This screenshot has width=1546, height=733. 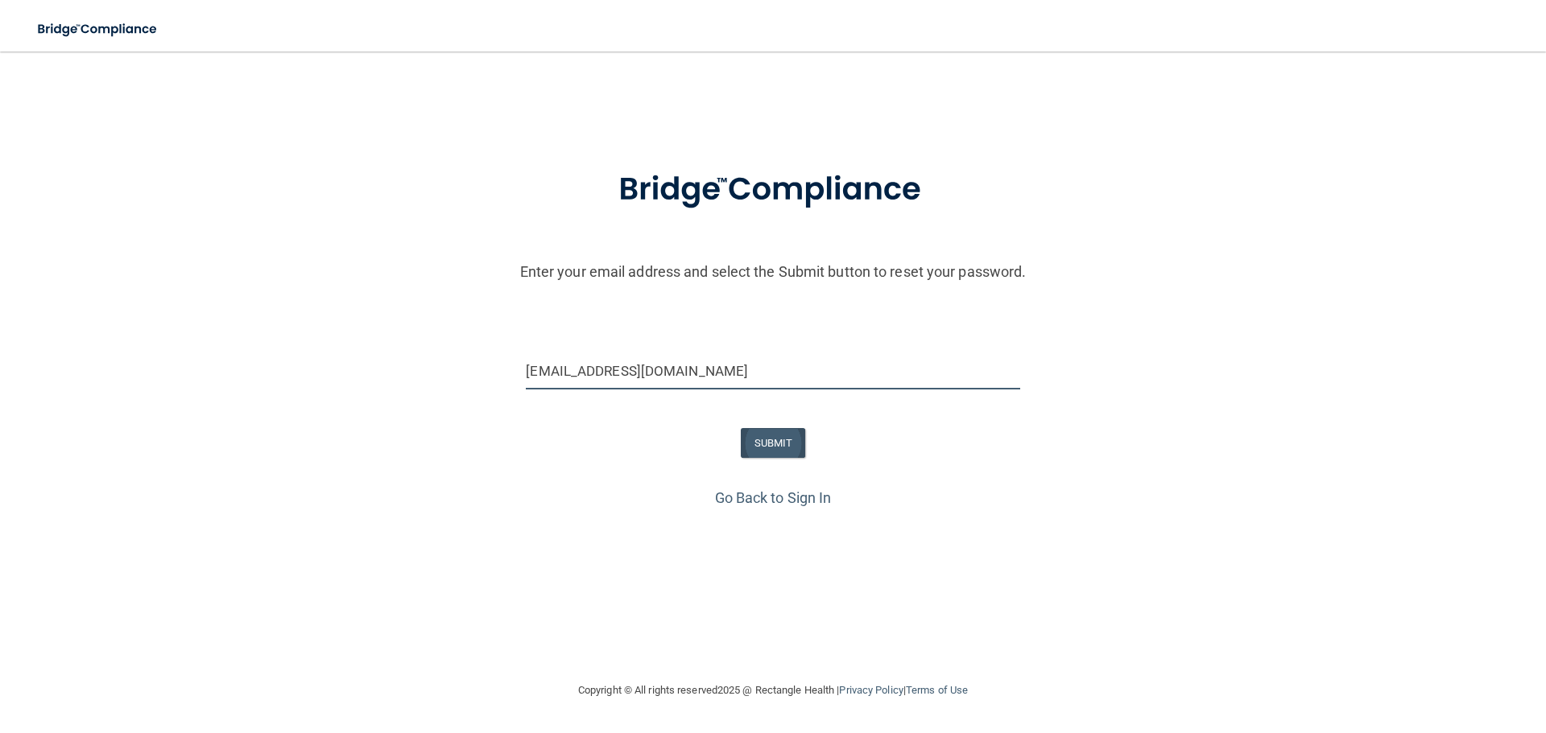 I want to click on button: SUBMIT, so click(x=773, y=443).